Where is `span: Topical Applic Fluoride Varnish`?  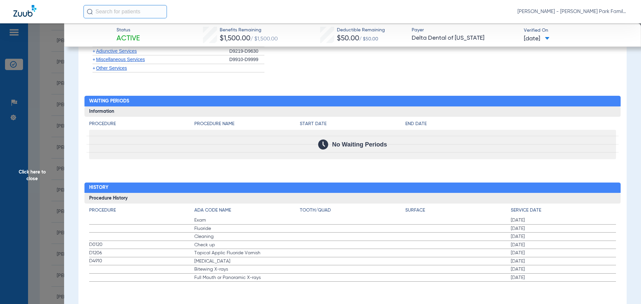
span: Topical Applic Fluoride Varnish is located at coordinates (247, 253).